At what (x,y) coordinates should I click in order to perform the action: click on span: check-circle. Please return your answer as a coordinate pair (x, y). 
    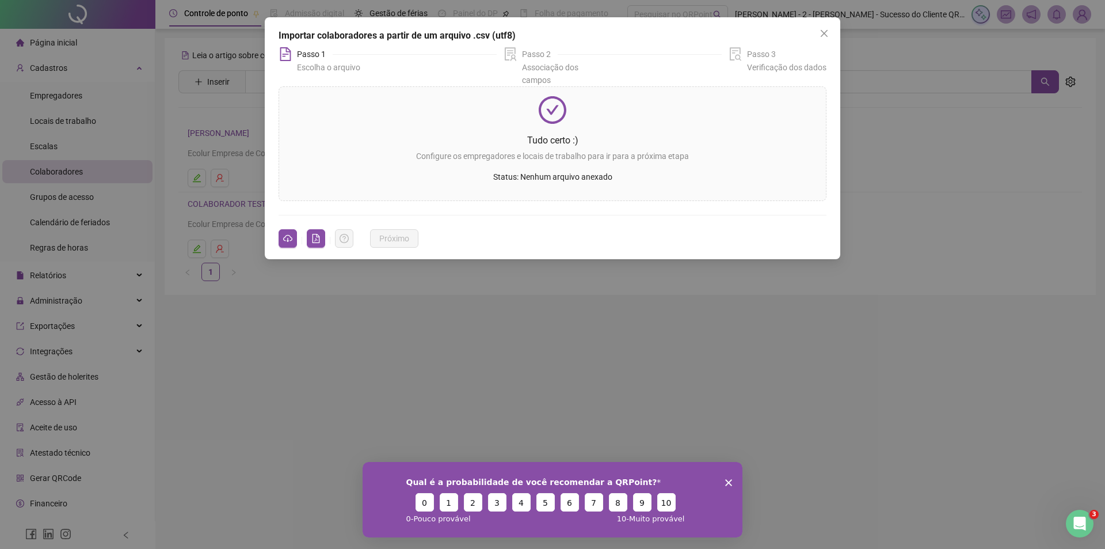
    Looking at the image, I should click on (553, 110).